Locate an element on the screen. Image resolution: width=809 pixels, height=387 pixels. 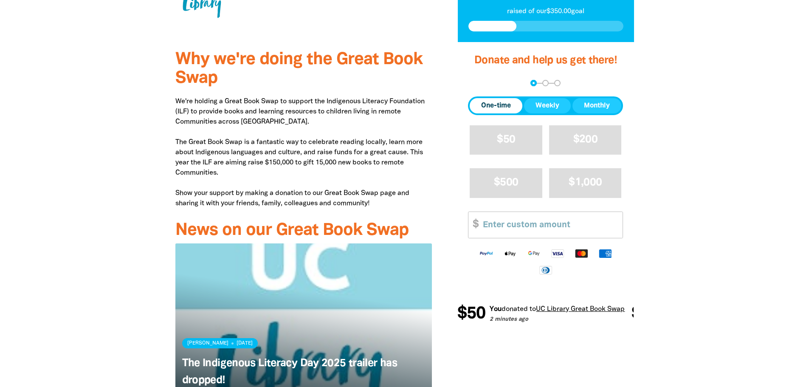
img: Apple Pay logo is located at coordinates (510, 253).